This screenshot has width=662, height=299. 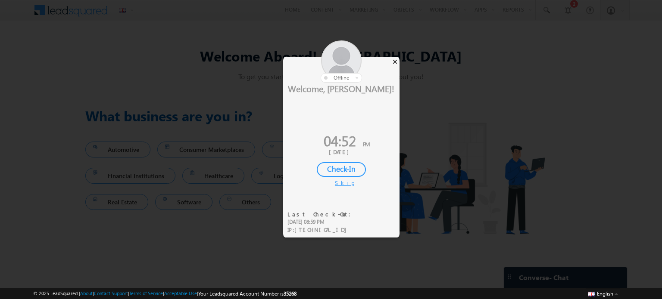 I want to click on span: 04:52, so click(x=339, y=140).